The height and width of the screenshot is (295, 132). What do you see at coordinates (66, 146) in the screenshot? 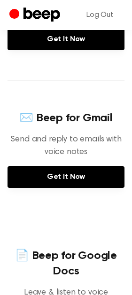
I see `p: Send and reply to emails with voice notes` at bounding box center [66, 146].